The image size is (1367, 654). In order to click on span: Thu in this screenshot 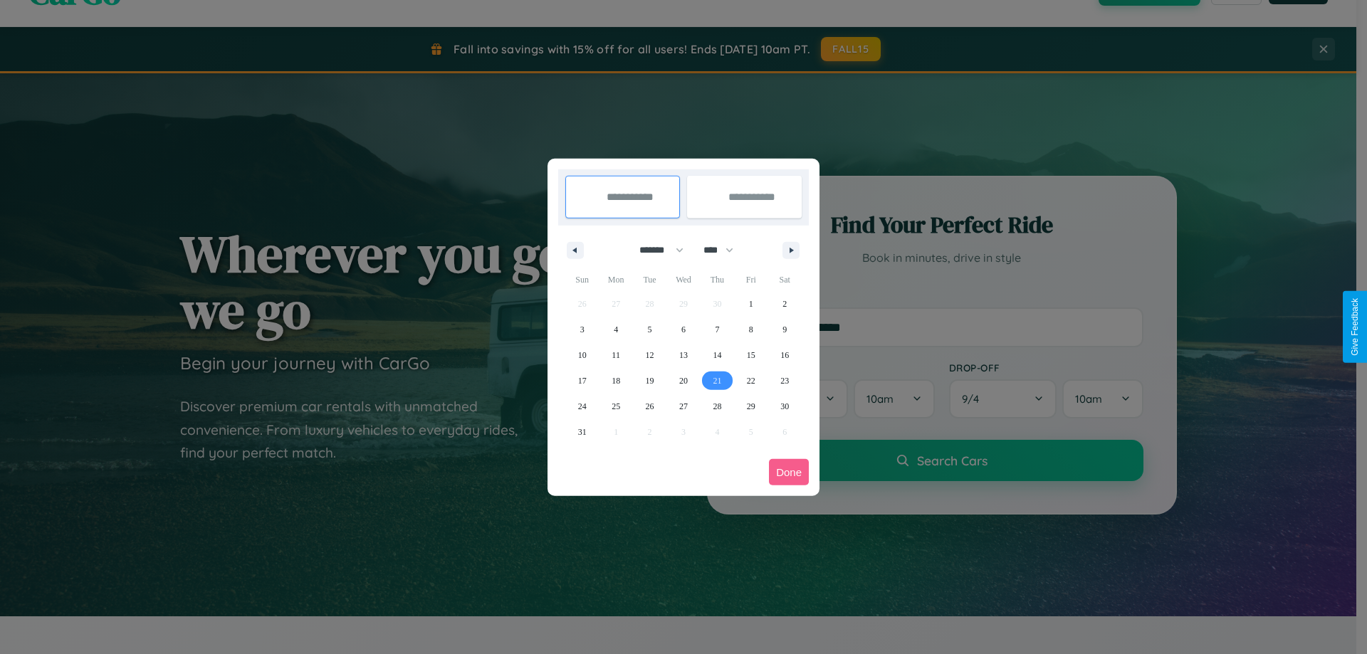, I will do `click(717, 280)`.